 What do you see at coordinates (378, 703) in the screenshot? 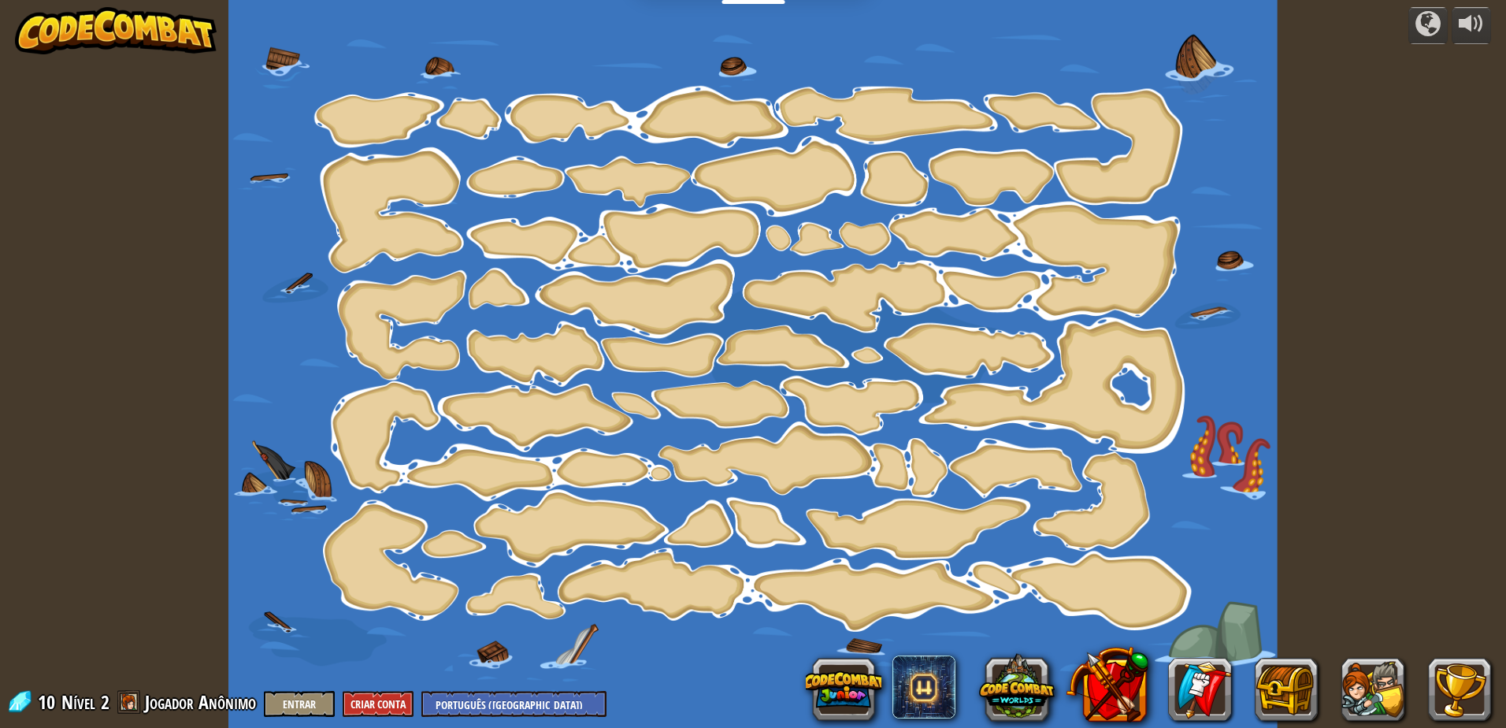
I see `button: Criar Conta` at bounding box center [378, 703].